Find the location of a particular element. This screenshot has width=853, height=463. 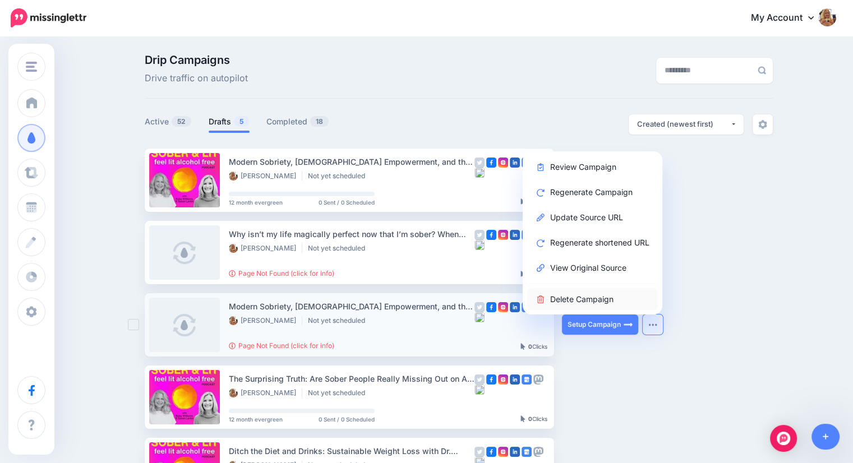

img: dots.png is located at coordinates (653, 325).